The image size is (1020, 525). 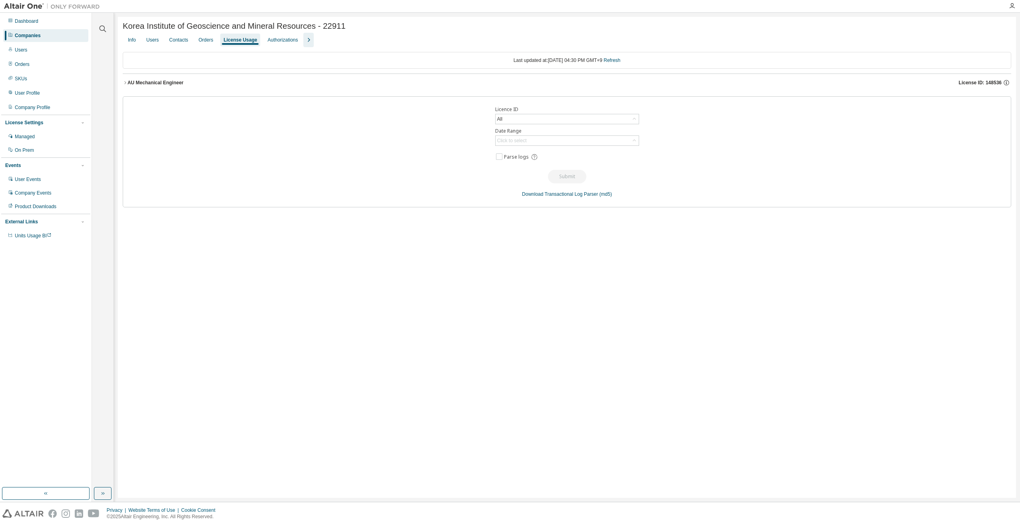 What do you see at coordinates (27, 93) in the screenshot?
I see `div: User Profile` at bounding box center [27, 93].